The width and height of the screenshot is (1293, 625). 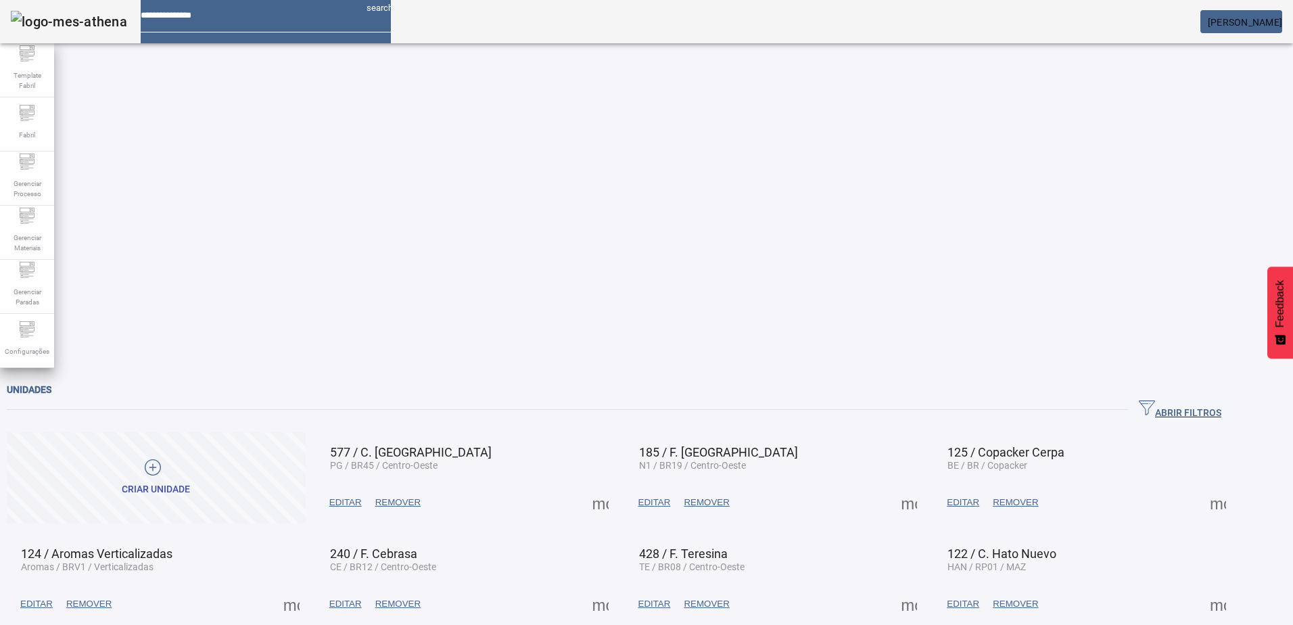 I want to click on button: ABRIR FILTROS, so click(x=1180, y=410).